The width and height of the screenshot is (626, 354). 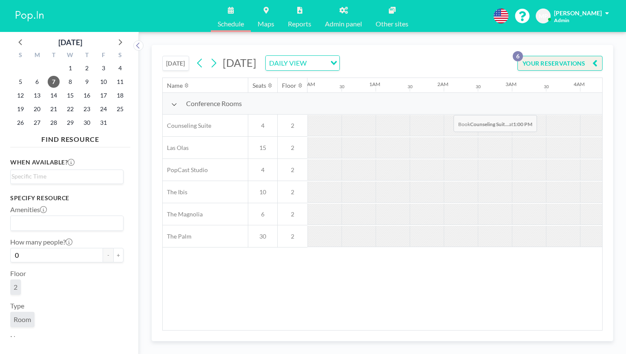 What do you see at coordinates (288, 63) in the screenshot?
I see `span: DAILY VIEW` at bounding box center [288, 63].